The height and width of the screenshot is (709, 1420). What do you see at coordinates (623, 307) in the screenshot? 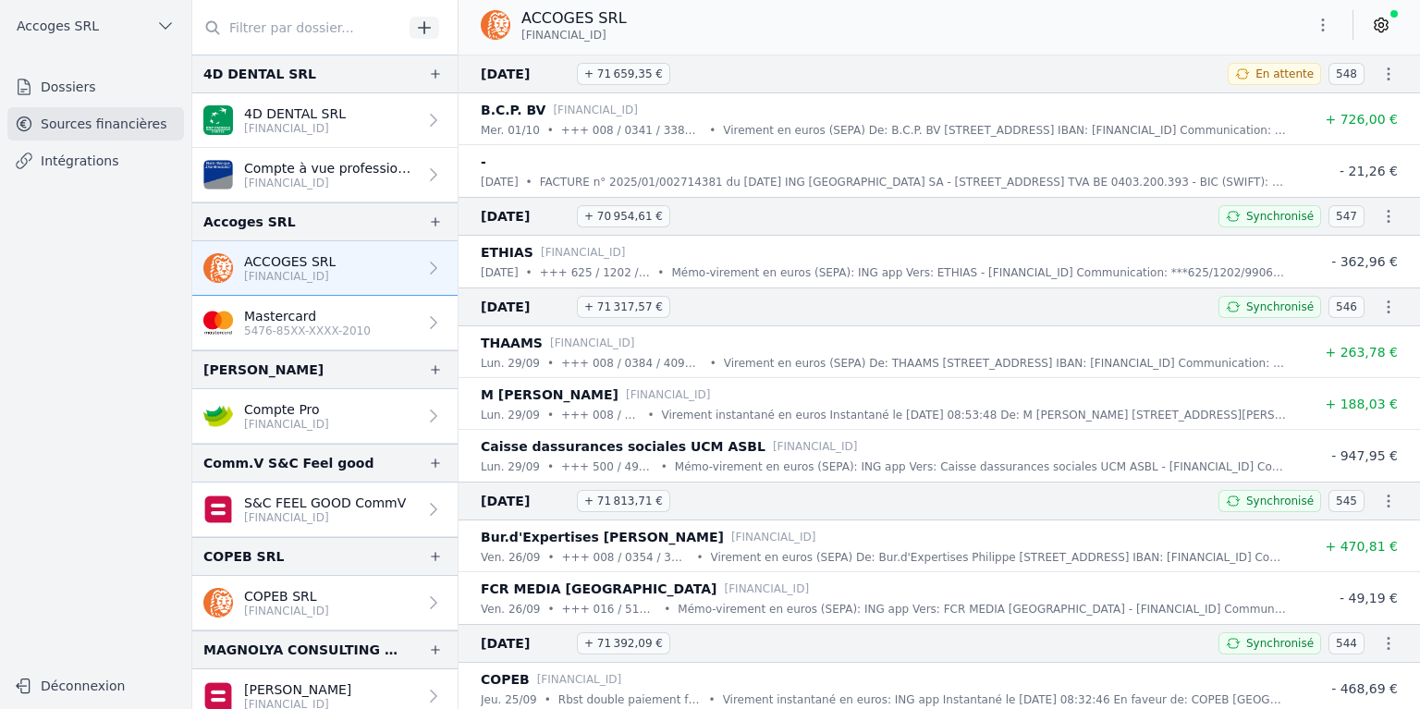
I see `span: + 71 317,57 €` at bounding box center [623, 307].